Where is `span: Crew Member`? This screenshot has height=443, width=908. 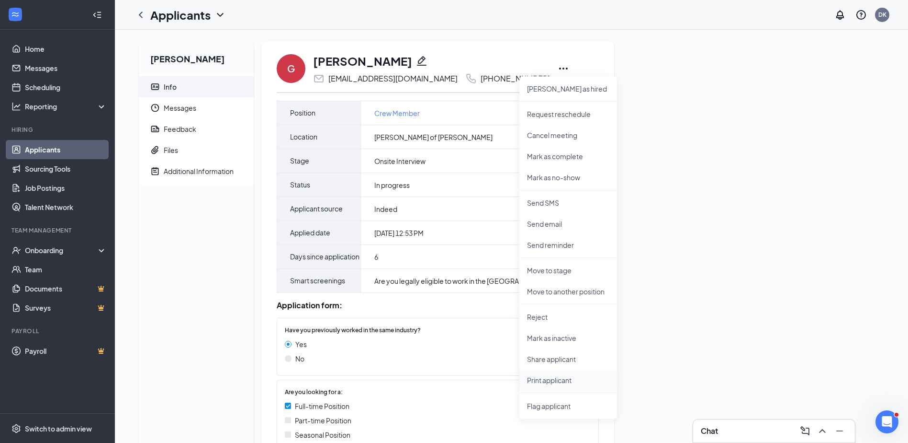 span: Crew Member is located at coordinates (397, 113).